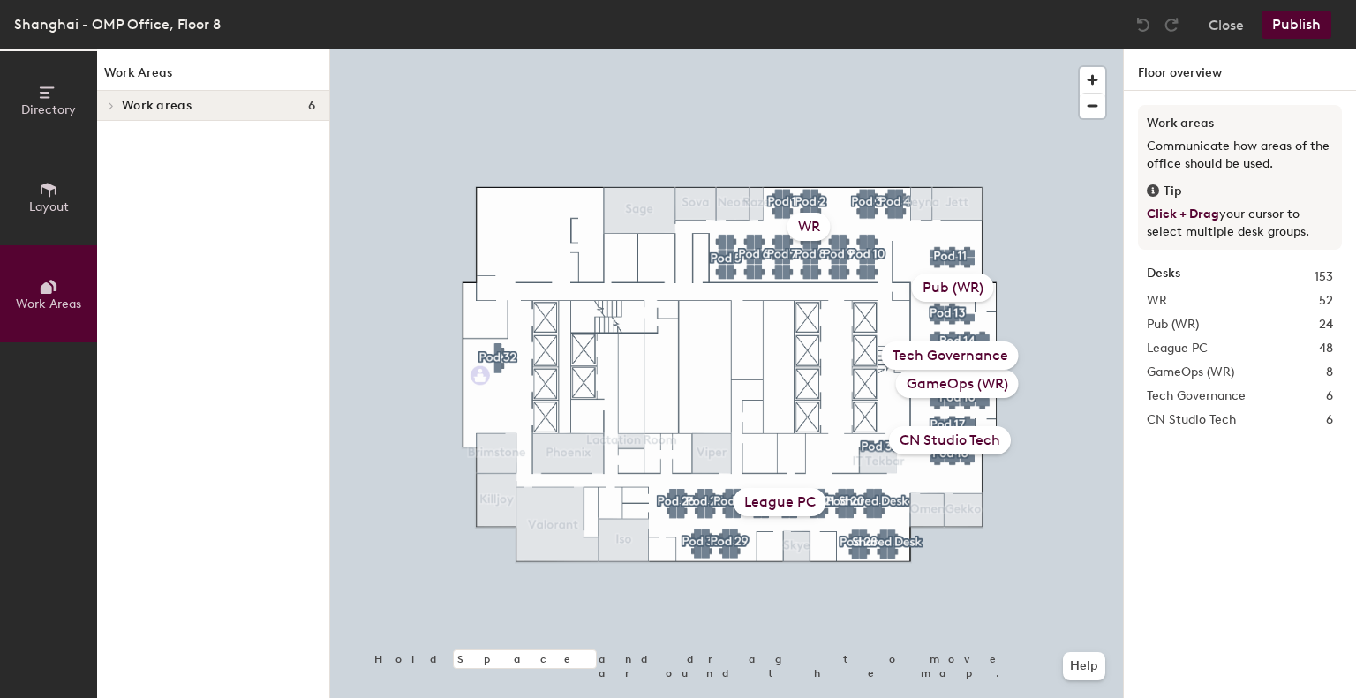 The width and height of the screenshot is (1356, 698). What do you see at coordinates (1323, 277) in the screenshot?
I see `span: 153` at bounding box center [1323, 277].